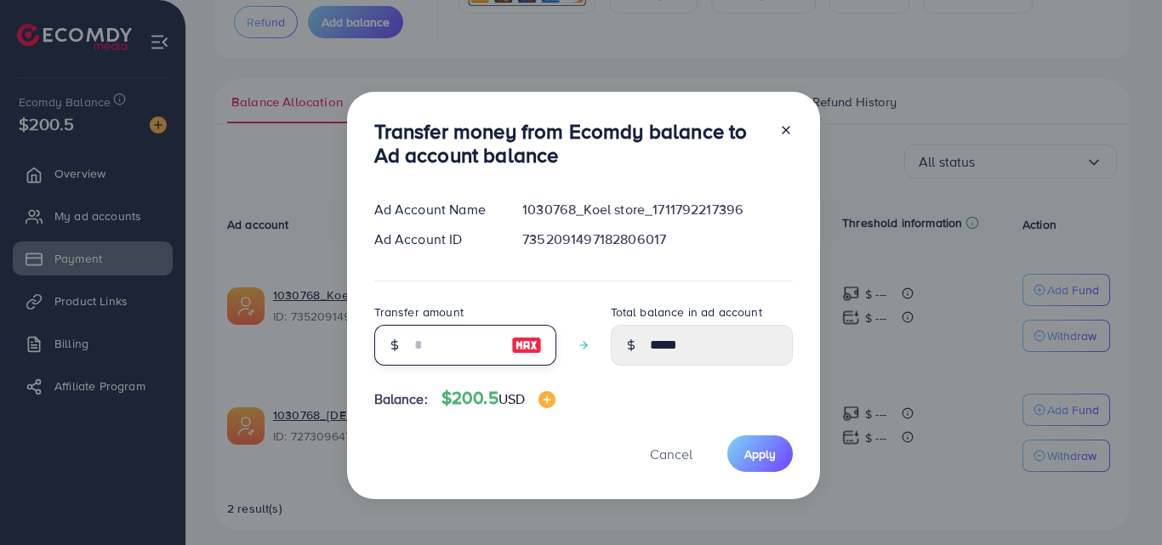 The height and width of the screenshot is (545, 1162). Describe the element at coordinates (760, 453) in the screenshot. I see `button: Apply` at that location.